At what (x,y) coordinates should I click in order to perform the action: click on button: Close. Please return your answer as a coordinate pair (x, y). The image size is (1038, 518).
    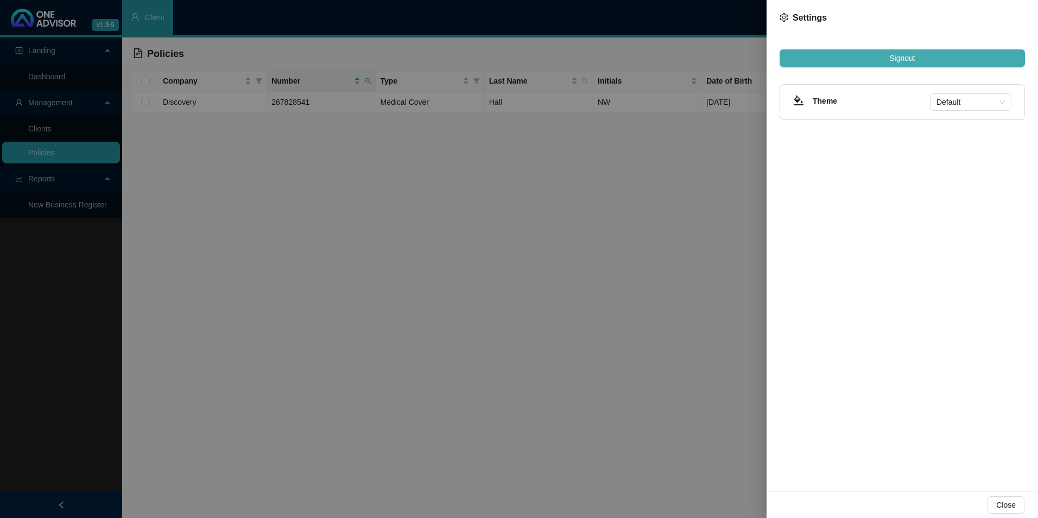
    Looking at the image, I should click on (1006, 505).